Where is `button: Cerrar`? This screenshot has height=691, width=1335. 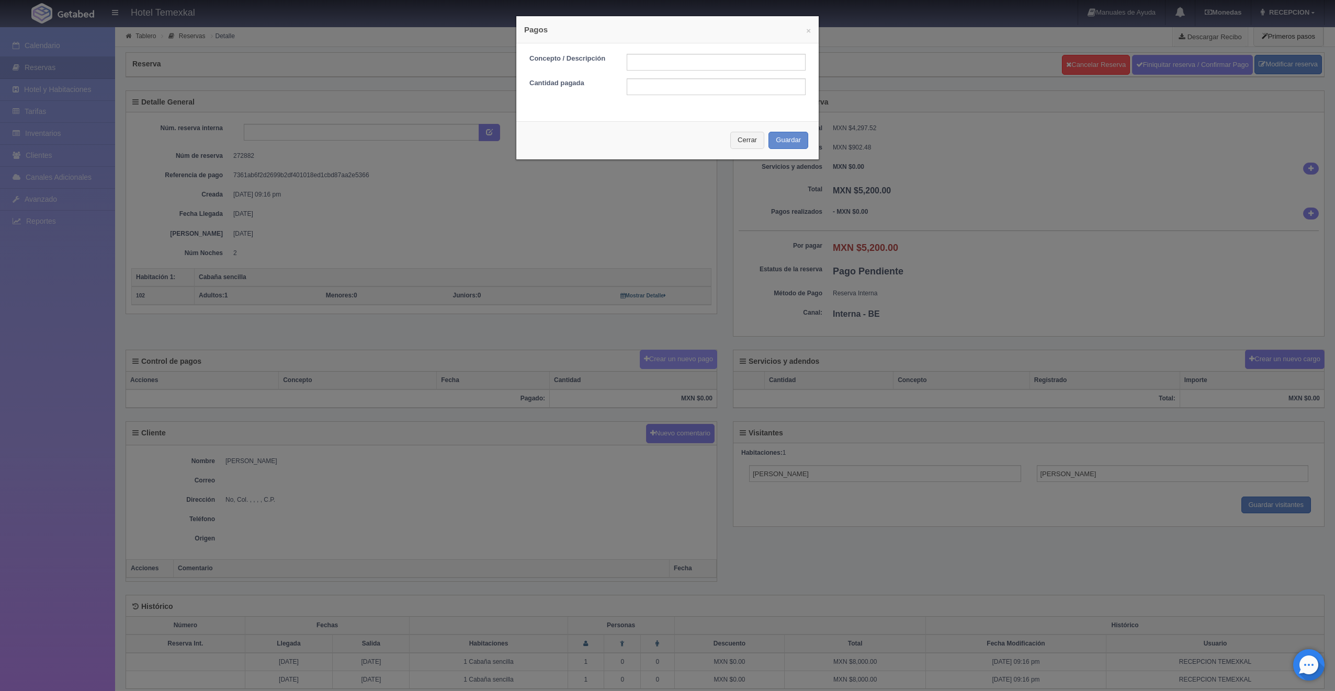 button: Cerrar is located at coordinates (747, 140).